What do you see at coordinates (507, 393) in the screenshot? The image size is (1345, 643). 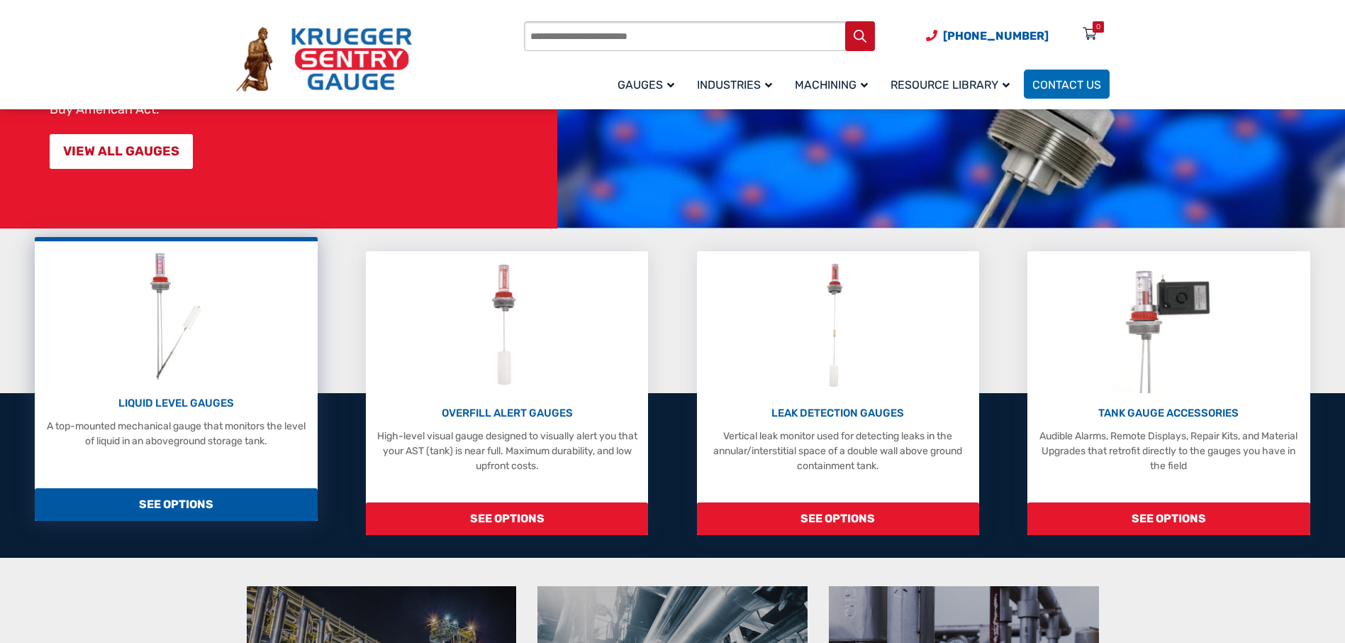 I see `a: Overfill Alert Gauges OVERFILL ALERT GAUGES High-level visual gauge designed to visually alert yo...` at bounding box center [507, 393].